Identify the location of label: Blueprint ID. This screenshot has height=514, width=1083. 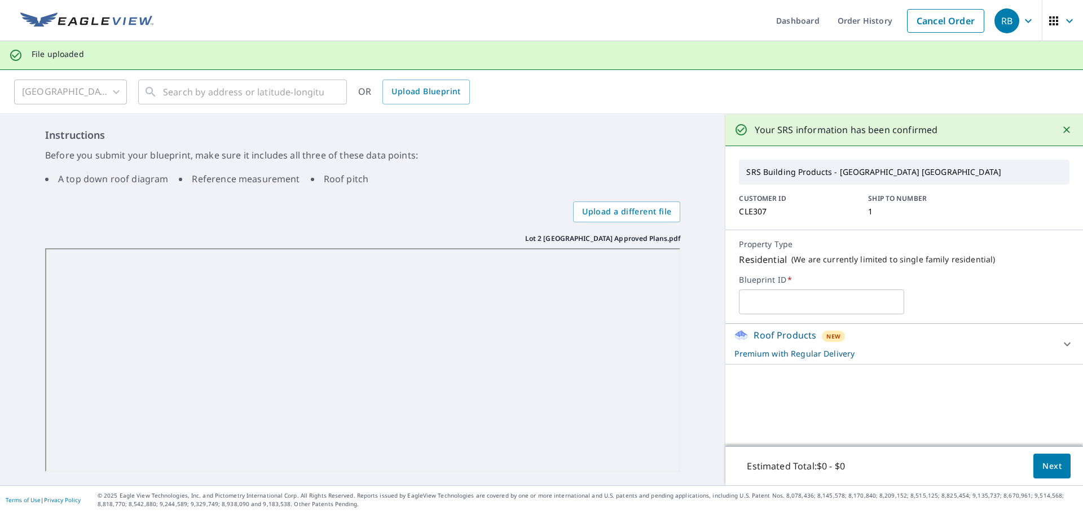
(904, 280).